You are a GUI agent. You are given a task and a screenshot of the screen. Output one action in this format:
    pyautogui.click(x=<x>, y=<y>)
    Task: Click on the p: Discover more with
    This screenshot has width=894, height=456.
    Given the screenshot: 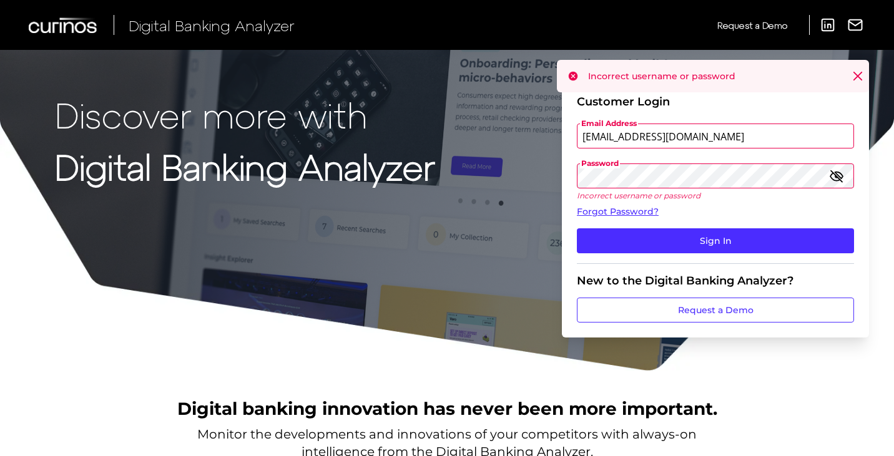 What is the action you would take?
    pyautogui.click(x=245, y=114)
    